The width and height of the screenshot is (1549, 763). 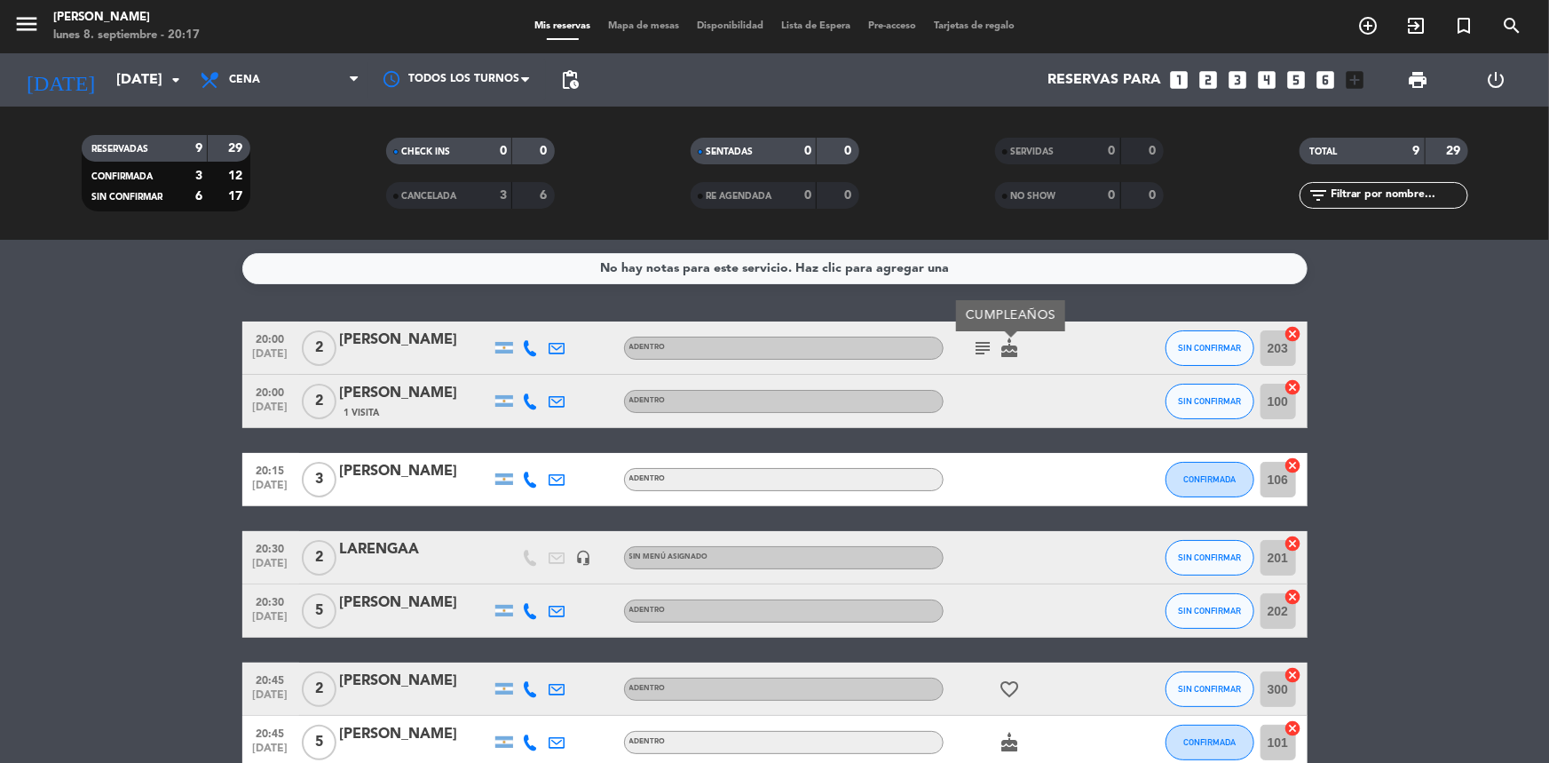 I want to click on span: Reservas para, so click(x=1104, y=80).